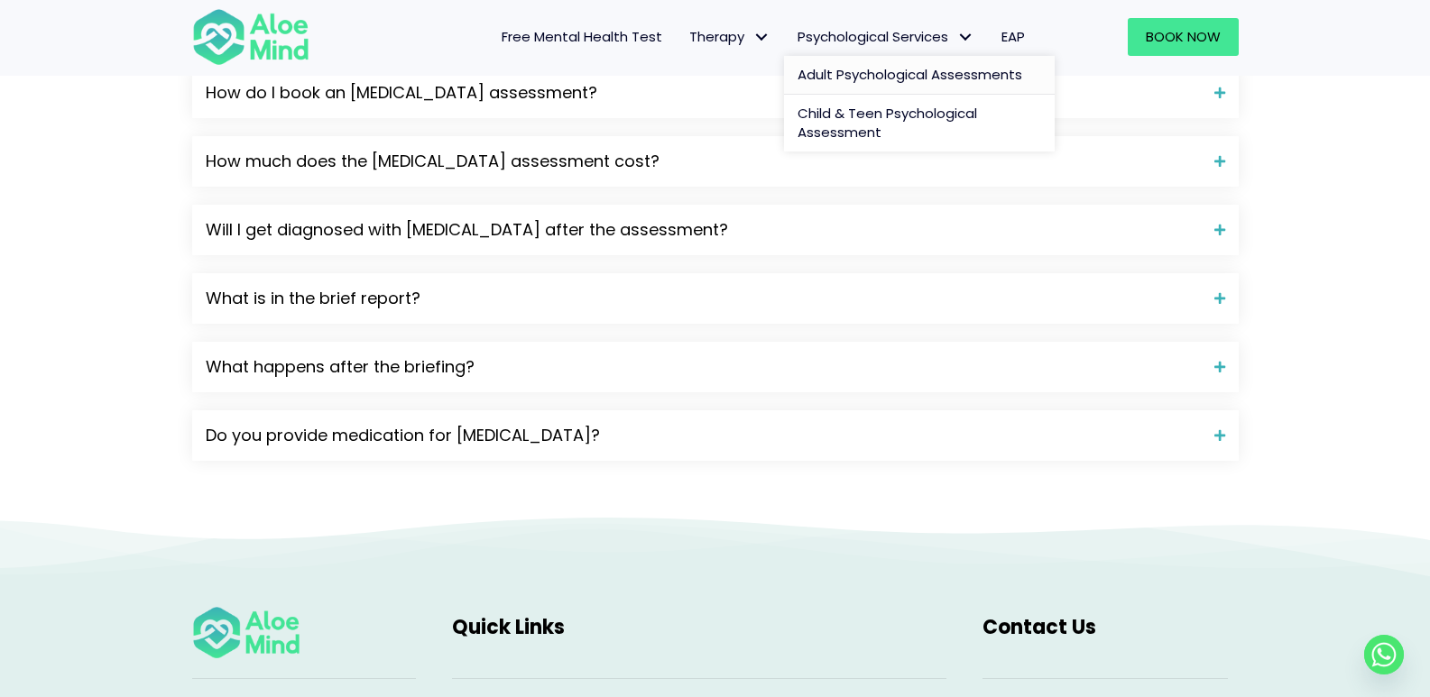  What do you see at coordinates (730, 37) in the screenshot?
I see `a: TherapyTherapy: submenu` at bounding box center [730, 37].